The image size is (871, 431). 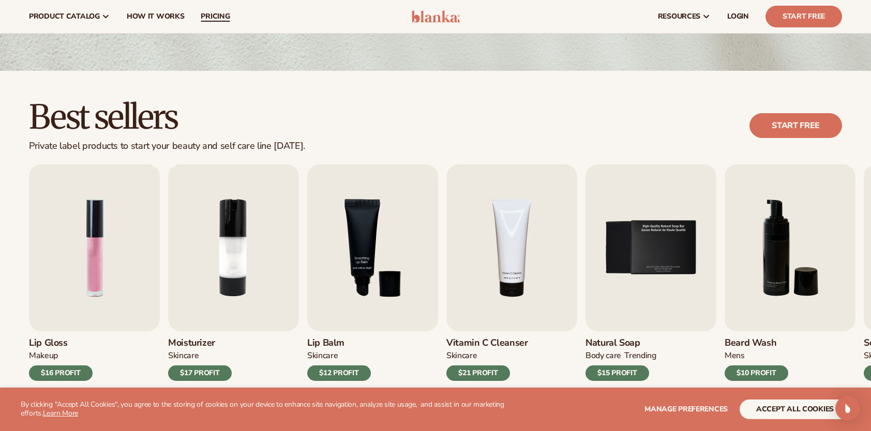 What do you see at coordinates (94, 273) in the screenshot?
I see `a: 1 / 9` at bounding box center [94, 273].